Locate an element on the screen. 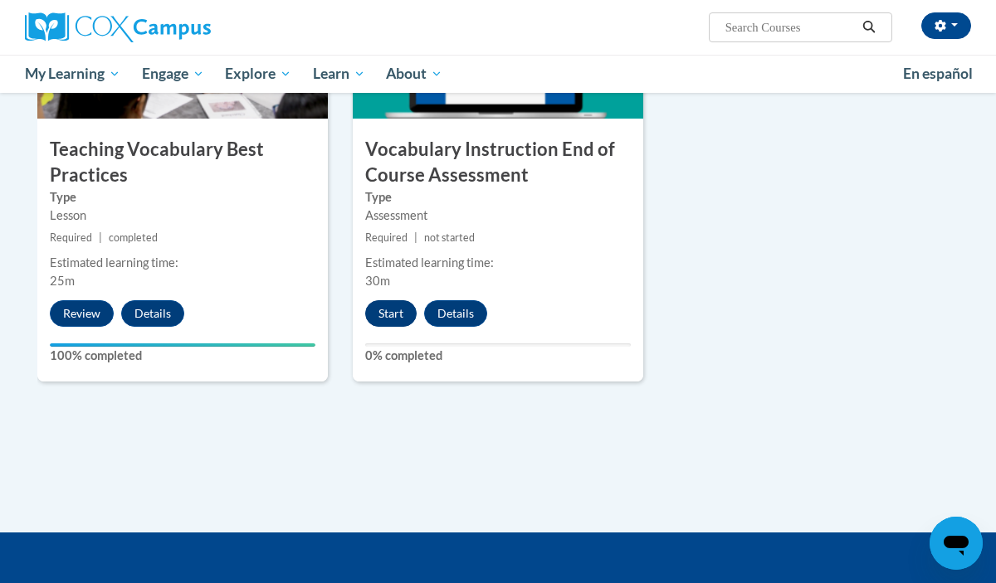 The width and height of the screenshot is (996, 583). button: Start is located at coordinates (391, 314).